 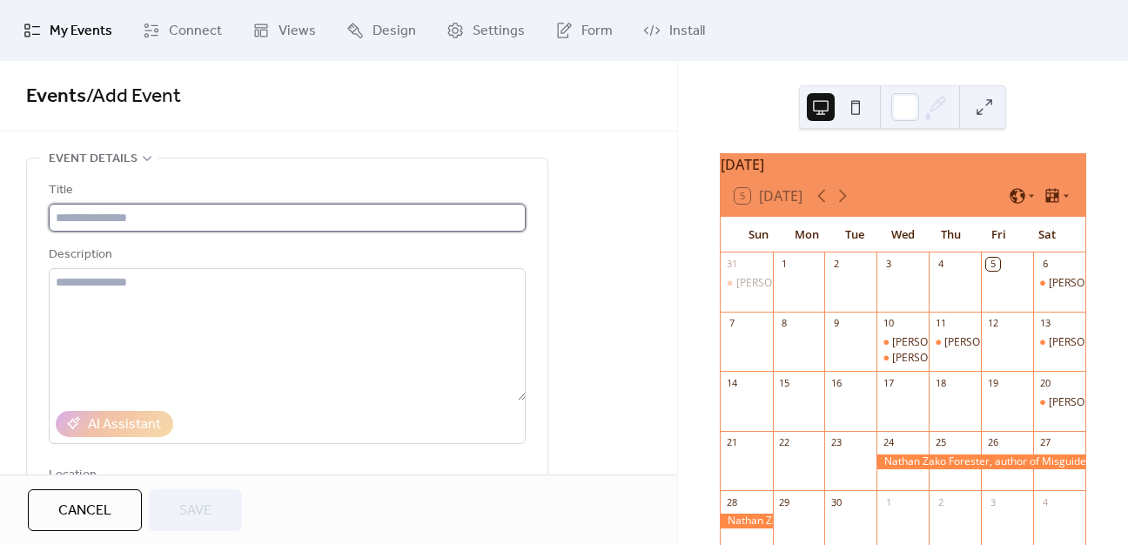 I want to click on div: Description, so click(x=286, y=255).